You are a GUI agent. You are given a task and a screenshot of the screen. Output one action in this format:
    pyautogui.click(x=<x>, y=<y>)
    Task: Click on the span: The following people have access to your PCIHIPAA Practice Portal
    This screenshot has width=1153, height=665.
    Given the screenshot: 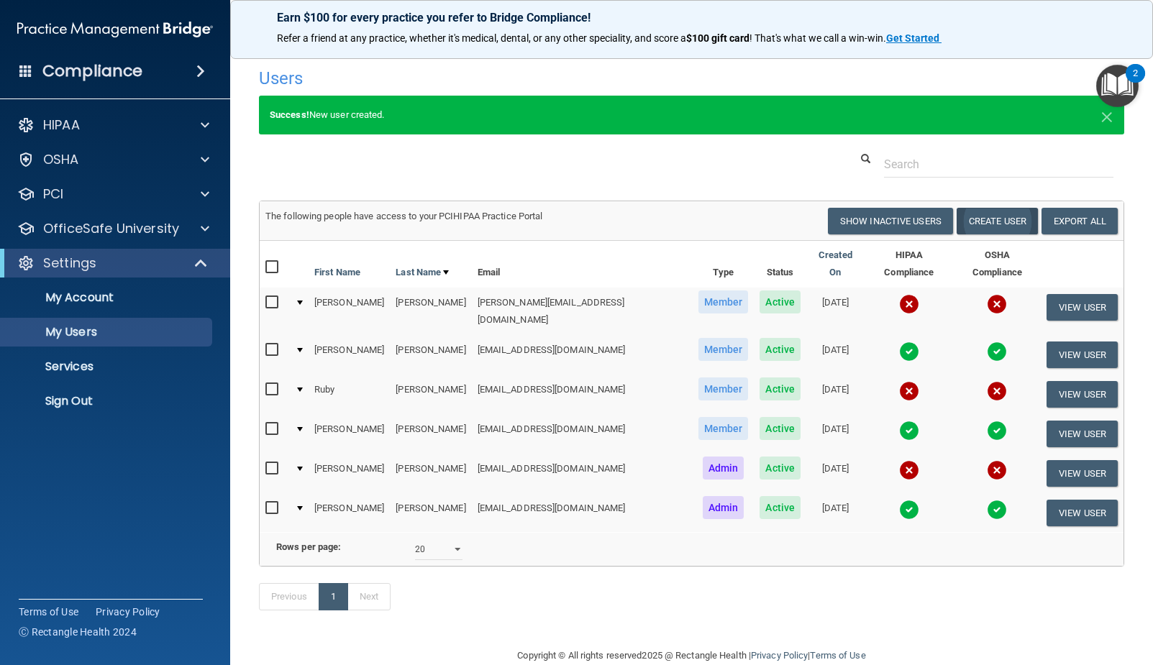 What is the action you would take?
    pyautogui.click(x=404, y=216)
    